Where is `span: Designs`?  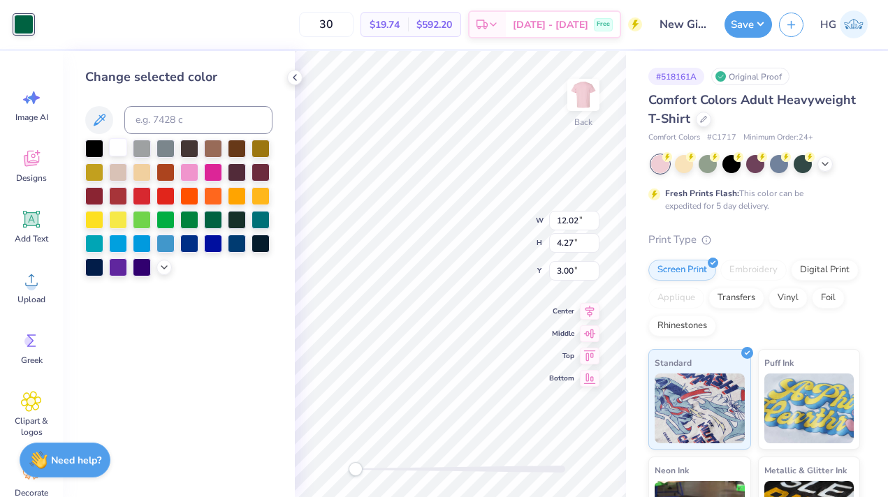 span: Designs is located at coordinates (31, 178).